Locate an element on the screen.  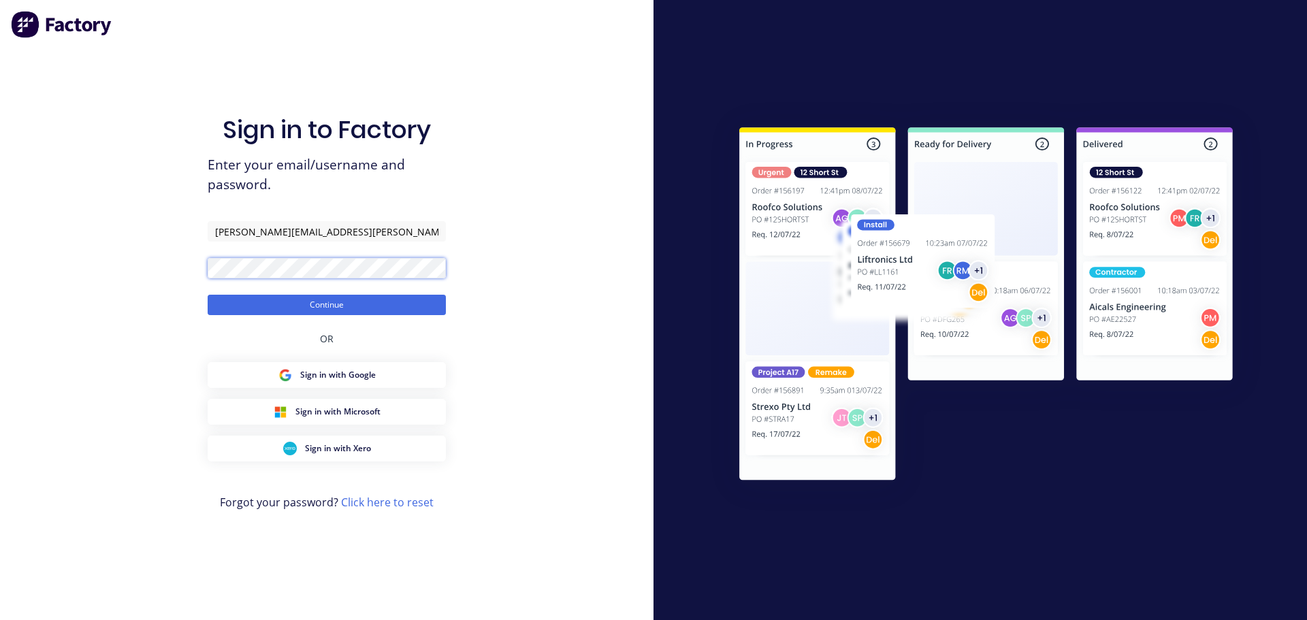
a: Click here to reset is located at coordinates (387, 502).